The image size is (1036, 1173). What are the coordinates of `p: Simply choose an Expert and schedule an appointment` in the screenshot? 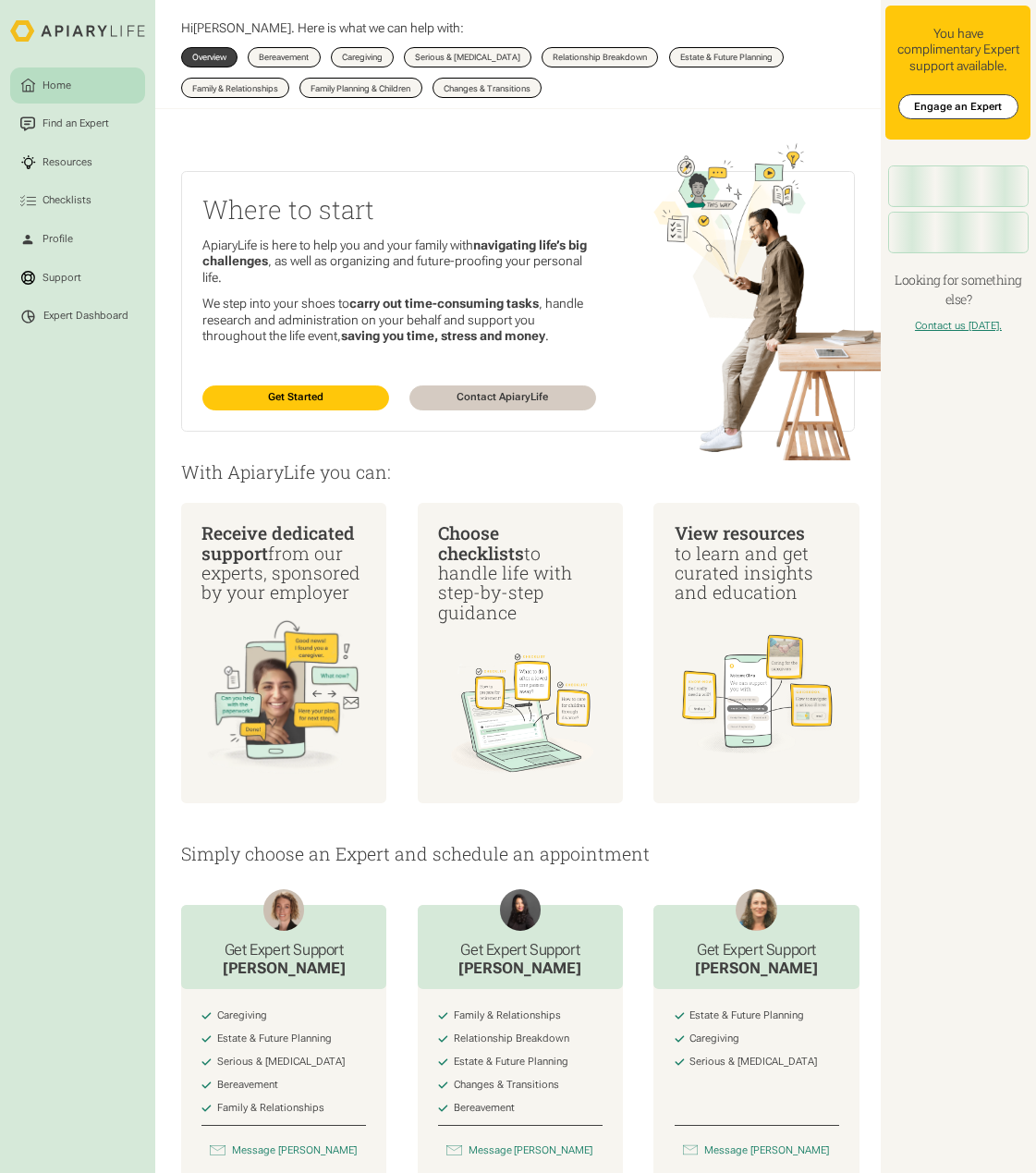 It's located at (518, 853).